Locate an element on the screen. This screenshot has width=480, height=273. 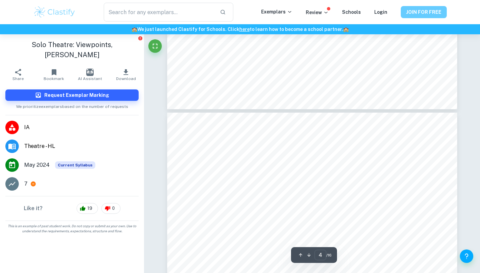
span: May 2024 is located at coordinates (37, 165).